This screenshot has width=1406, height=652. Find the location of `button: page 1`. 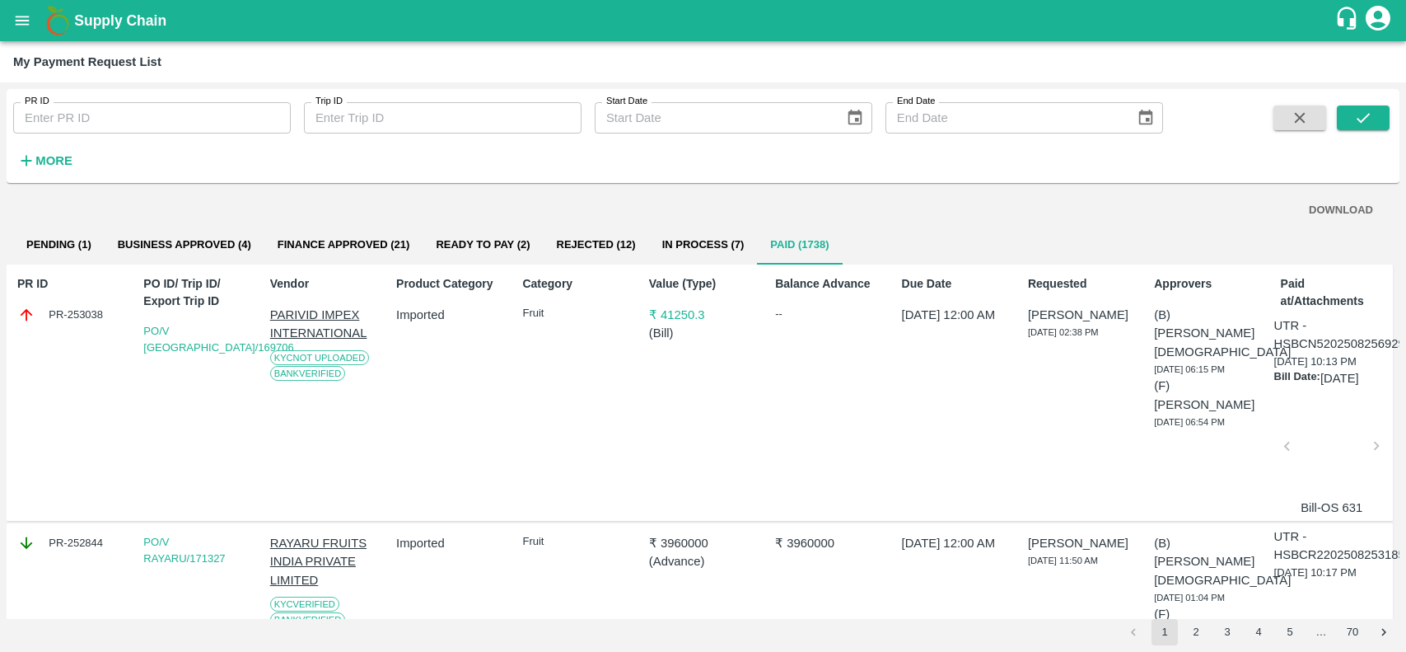

button: page 1 is located at coordinates (1165, 632).